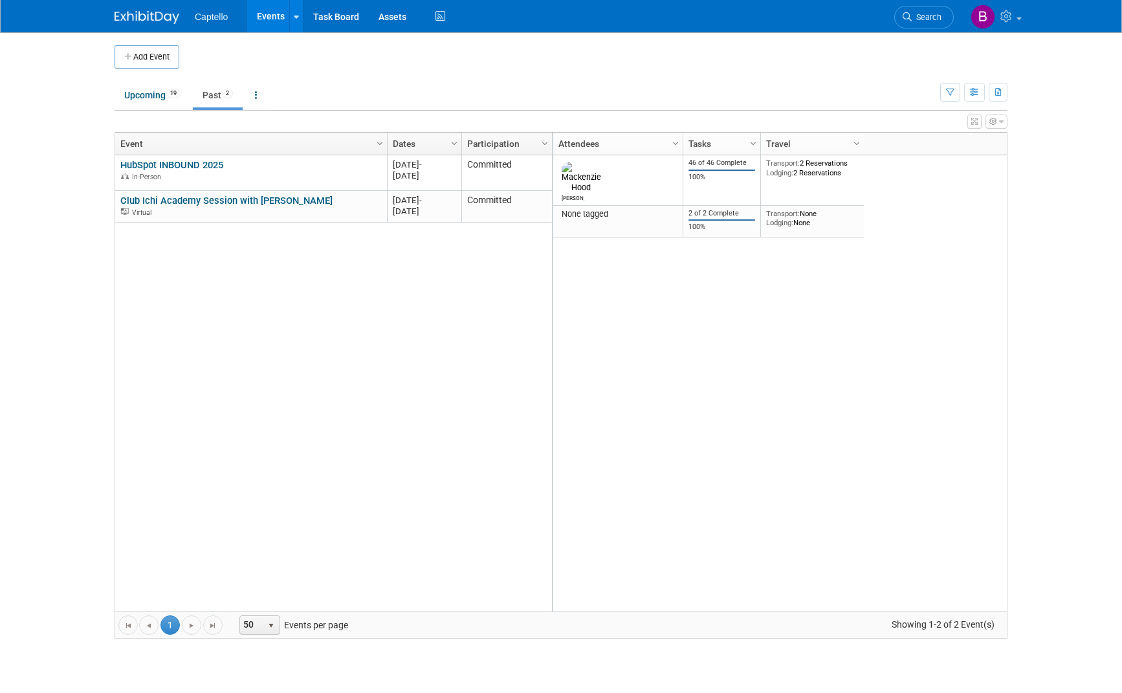 Image resolution: width=1122 pixels, height=693 pixels. Describe the element at coordinates (173, 93) in the screenshot. I see `span: 19` at that location.